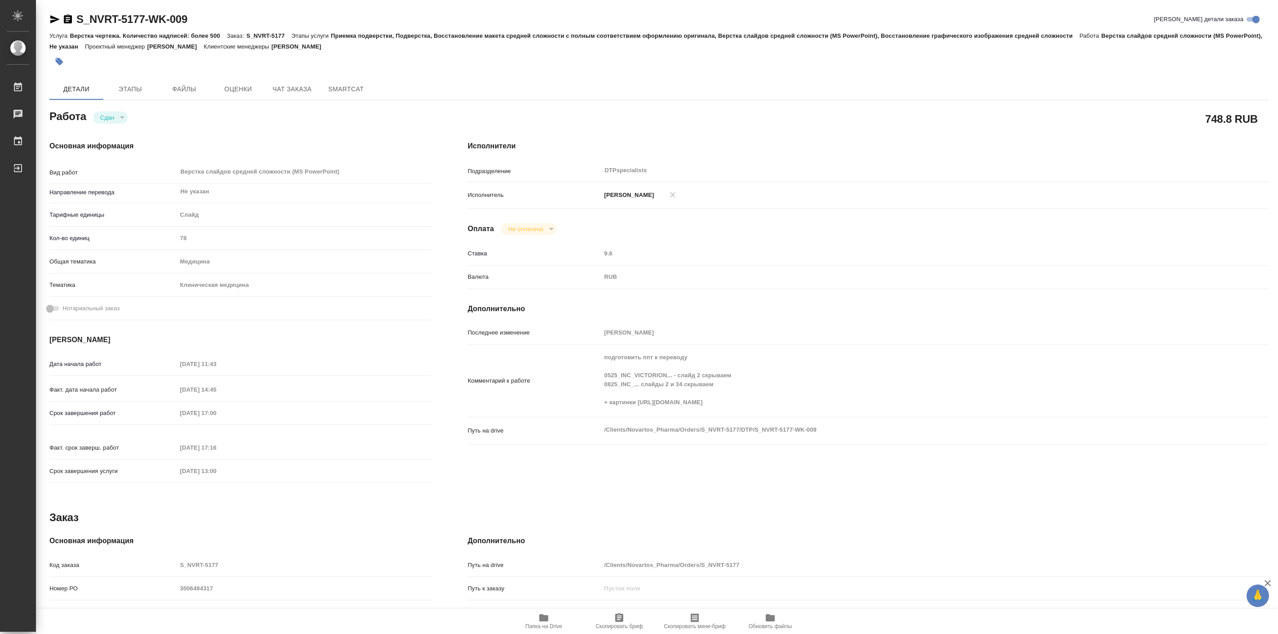  Describe the element at coordinates (130, 89) in the screenshot. I see `span: Этапы` at that location.